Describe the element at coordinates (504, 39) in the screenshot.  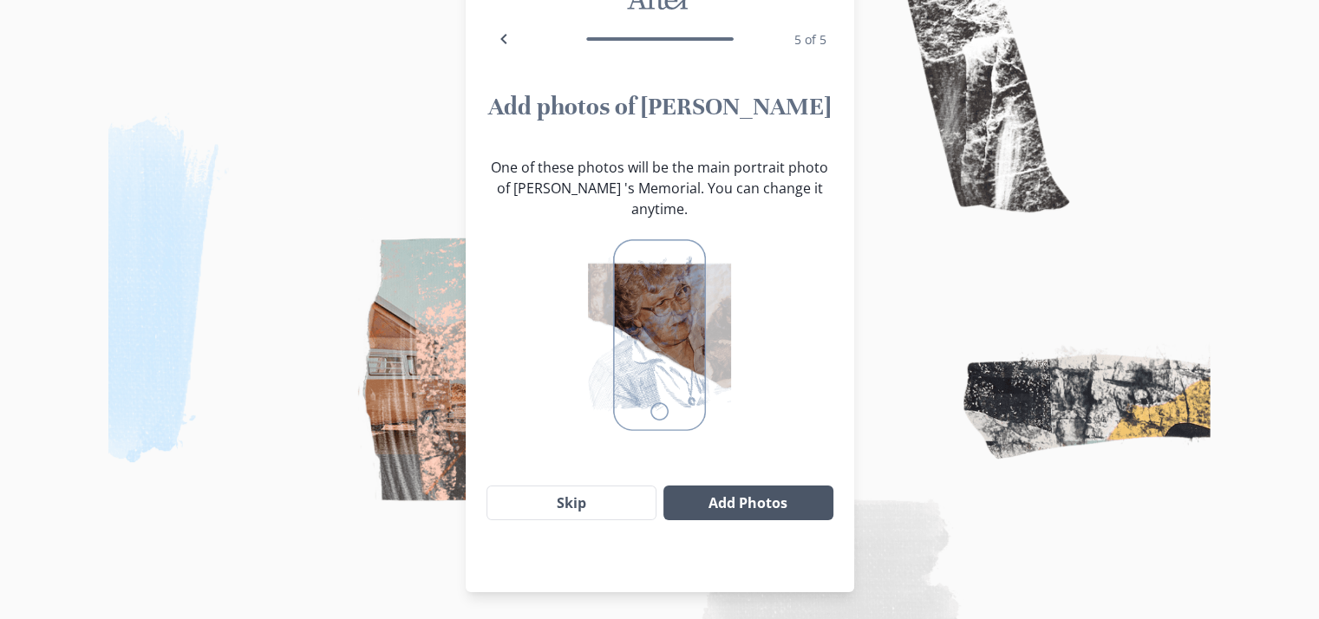
I see `button: Back` at that location.